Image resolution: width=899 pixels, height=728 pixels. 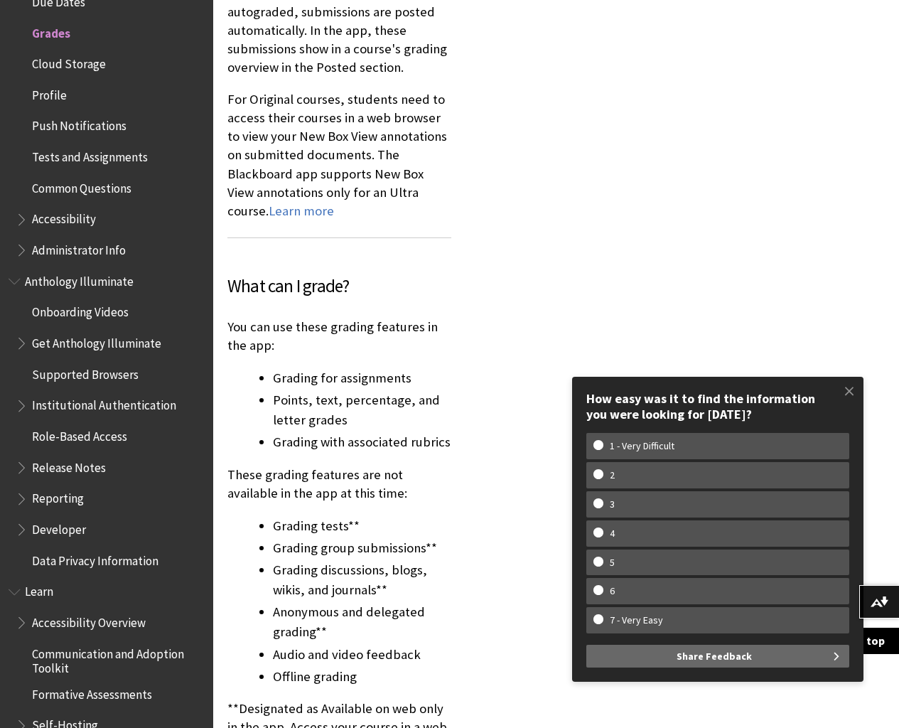 What do you see at coordinates (90, 154) in the screenshot?
I see `span: Tests and Assignments` at bounding box center [90, 154].